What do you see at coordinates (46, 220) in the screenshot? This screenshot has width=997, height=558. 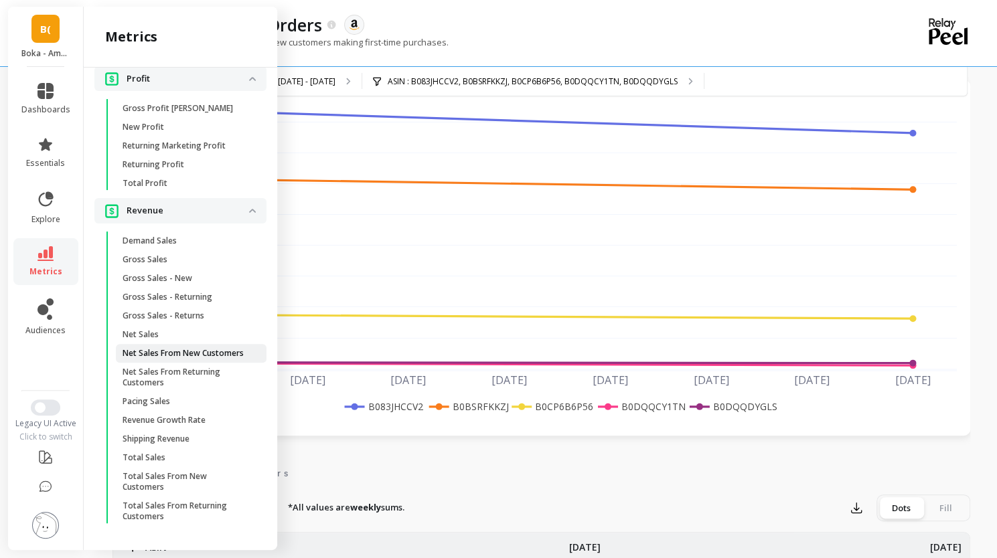 I see `span: explore` at bounding box center [46, 220].